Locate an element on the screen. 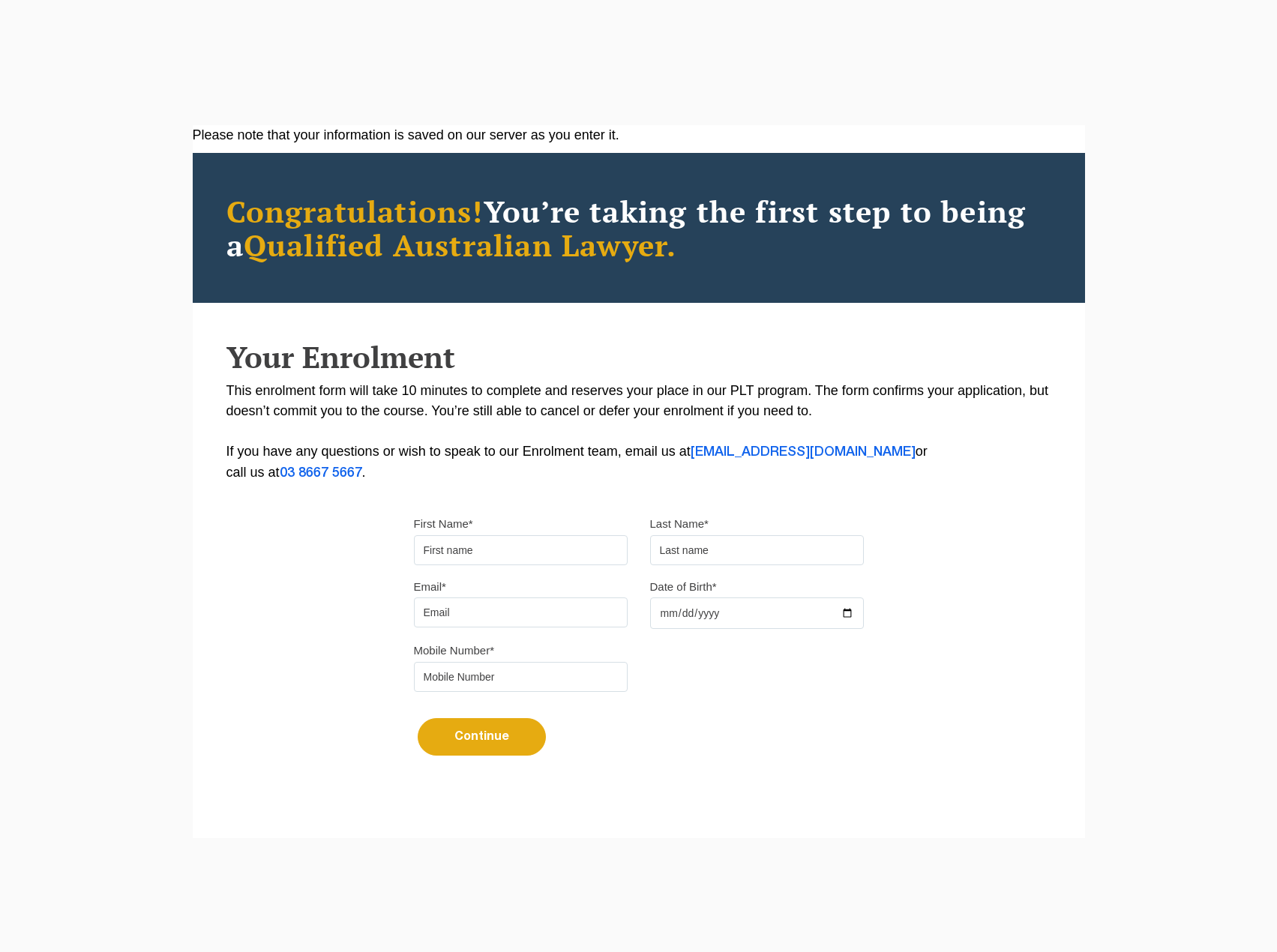 The height and width of the screenshot is (952, 1277). input: First name is located at coordinates (521, 550).